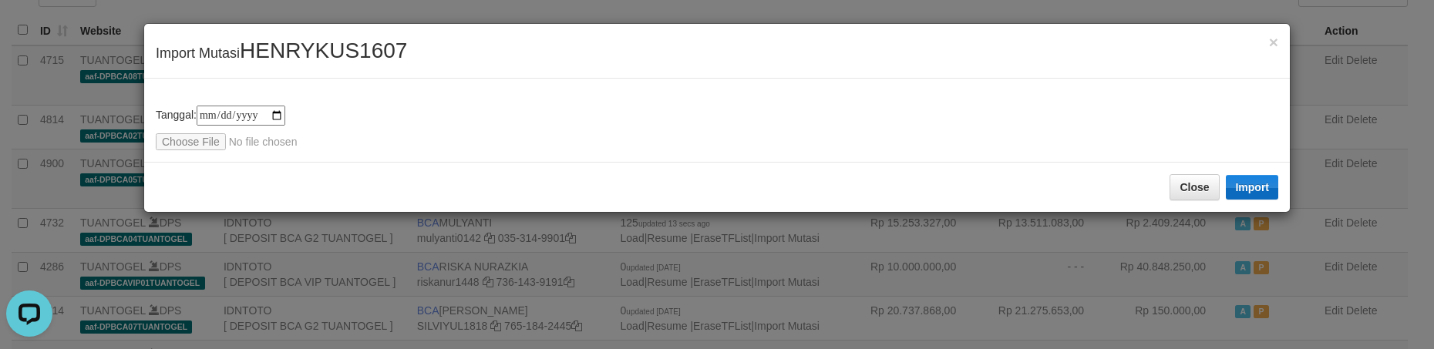 The width and height of the screenshot is (1434, 349). Describe the element at coordinates (29, 29) in the screenshot. I see `button: Open LiveChat chat widget` at that location.